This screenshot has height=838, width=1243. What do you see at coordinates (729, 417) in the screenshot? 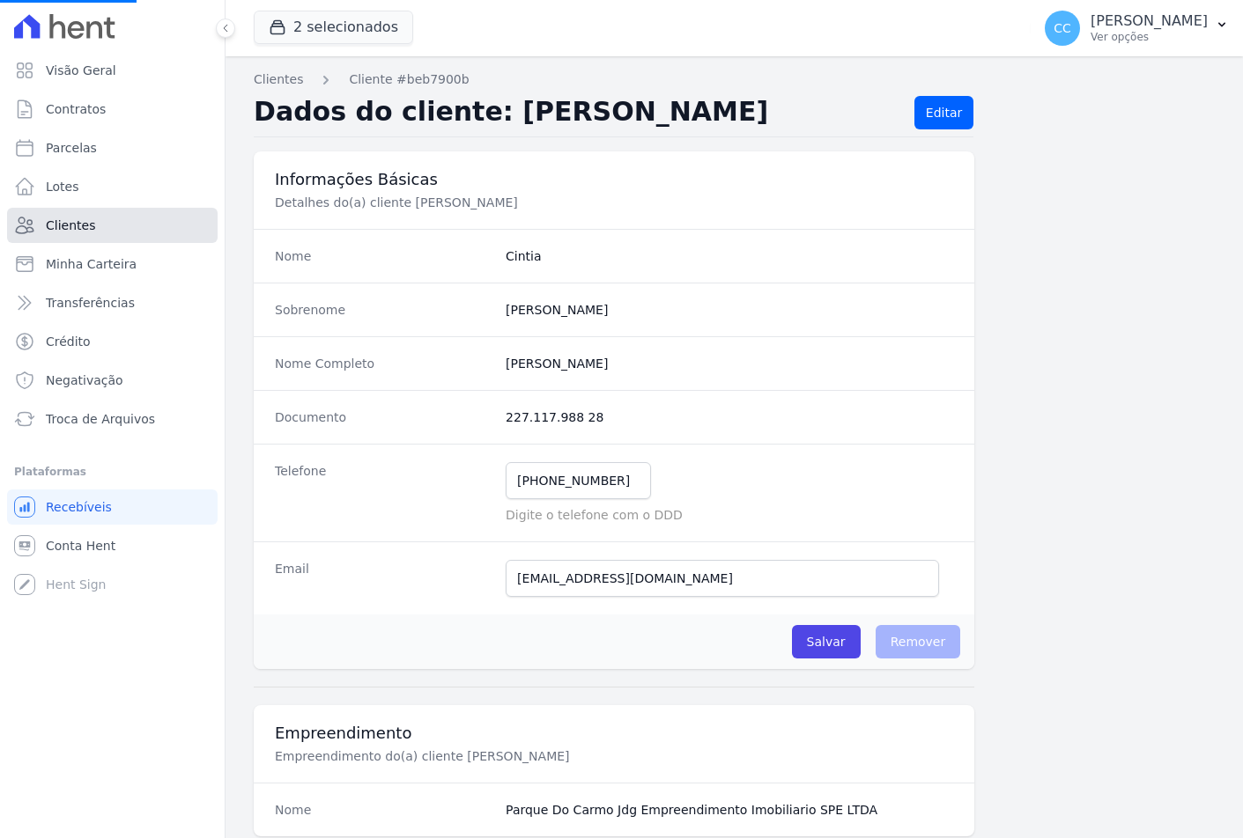
I see `dd: 227.117.988 28` at bounding box center [729, 417].